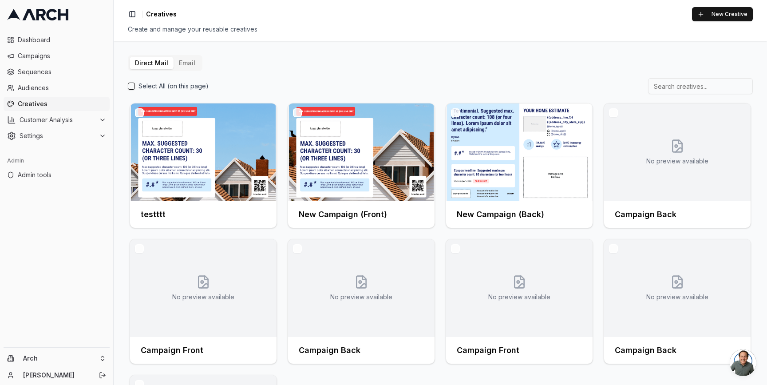 The height and width of the screenshot is (385, 767). I want to click on label: Select All (on this page), so click(174, 86).